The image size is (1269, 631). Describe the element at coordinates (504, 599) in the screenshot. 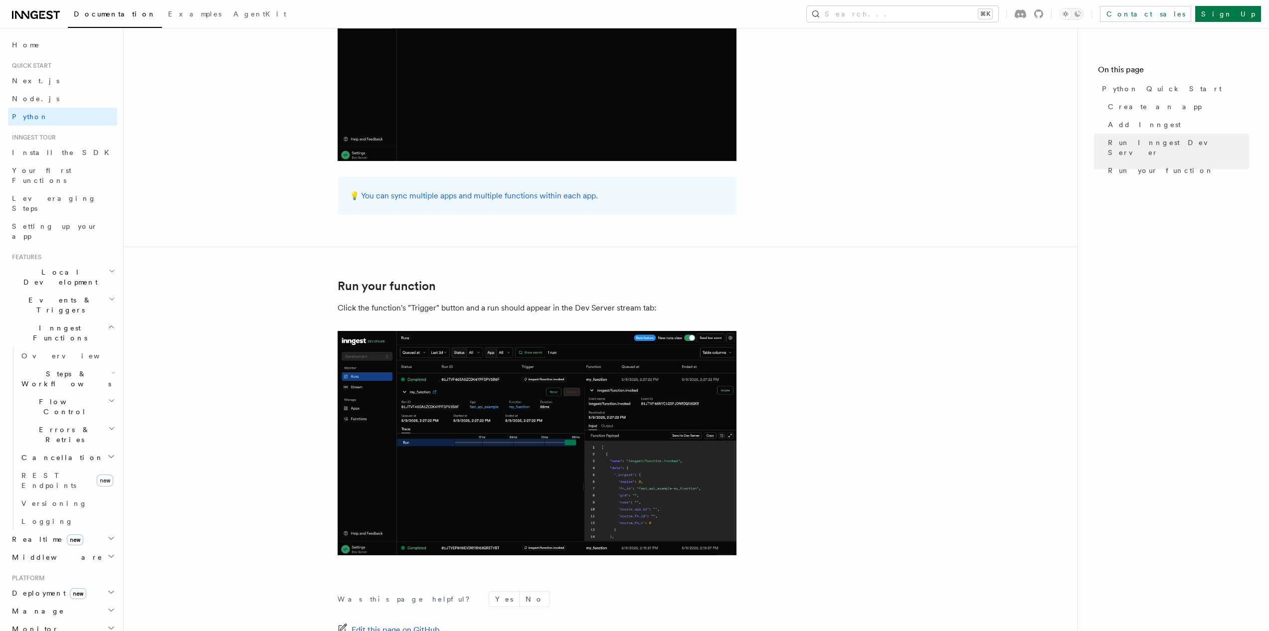

I see `button: Yes` at that location.